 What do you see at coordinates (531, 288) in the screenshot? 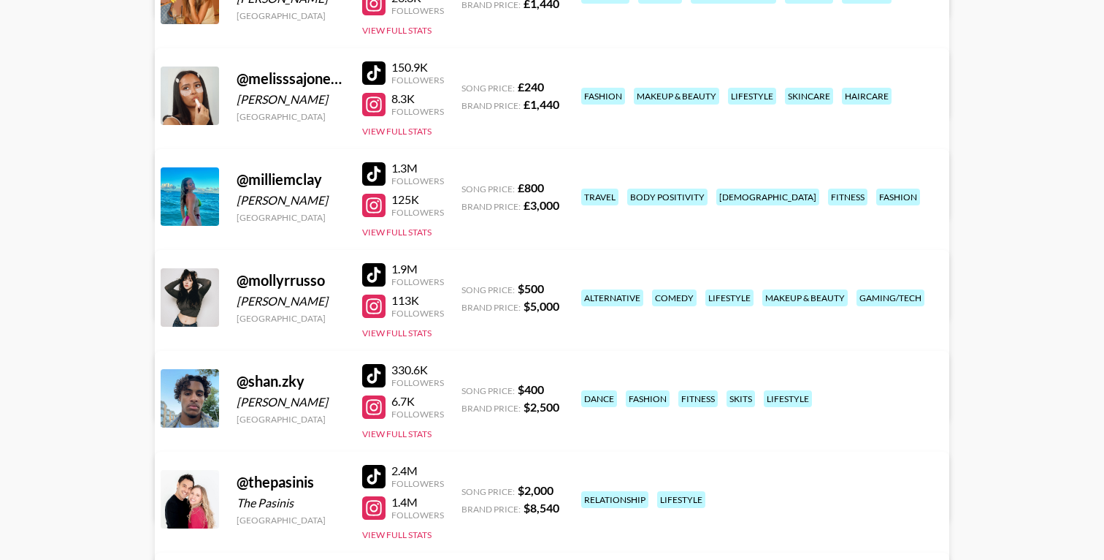
I see `strong: $ 500` at bounding box center [531, 288].